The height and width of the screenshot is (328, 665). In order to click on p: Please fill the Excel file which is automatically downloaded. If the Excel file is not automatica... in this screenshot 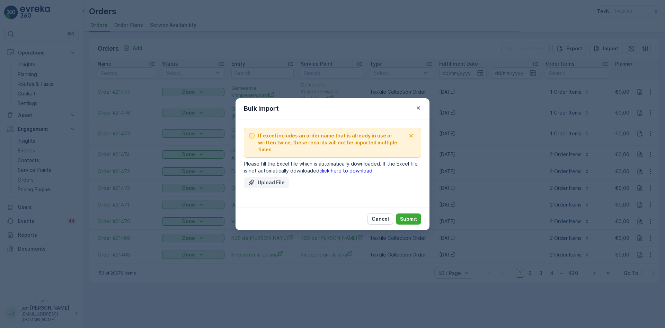, I will do `click(333, 167)`.